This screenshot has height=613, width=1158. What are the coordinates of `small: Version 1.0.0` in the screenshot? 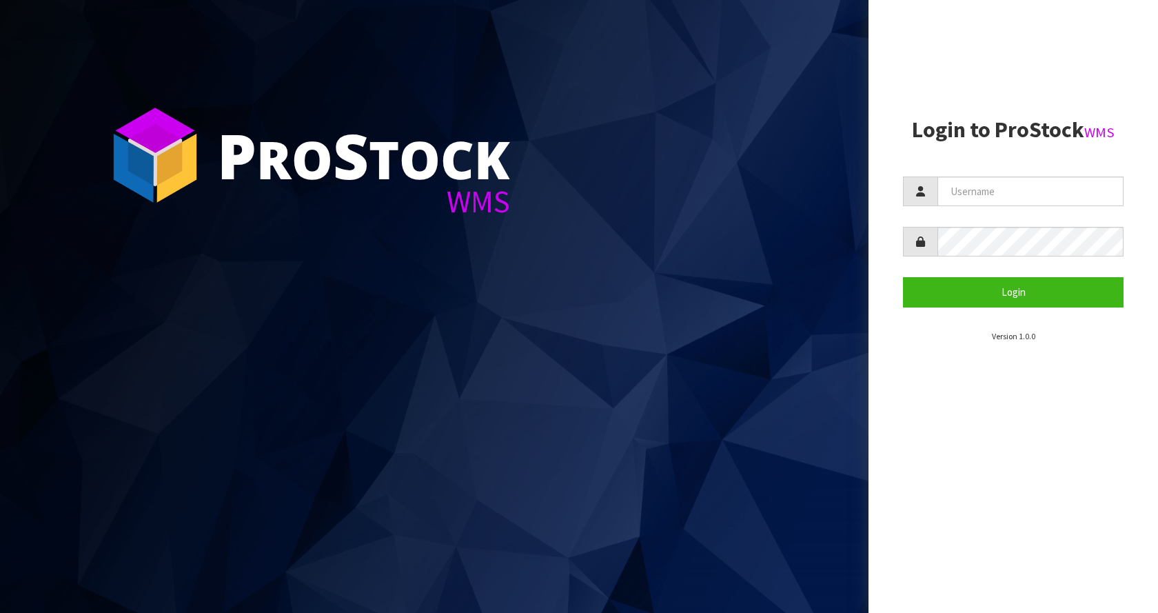 It's located at (1014, 336).